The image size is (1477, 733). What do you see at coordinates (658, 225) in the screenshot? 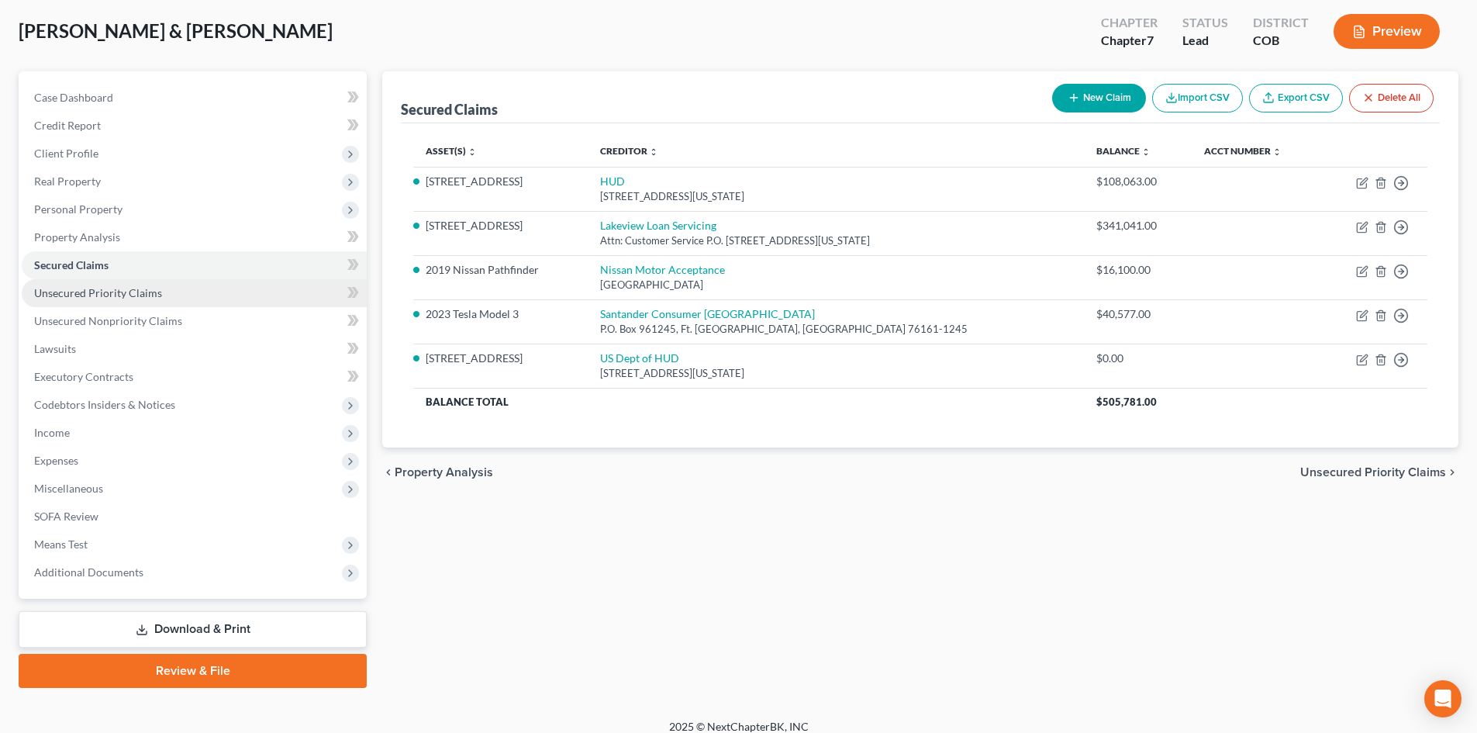
I see `a: Lakeview Loan Servicing` at bounding box center [658, 225].